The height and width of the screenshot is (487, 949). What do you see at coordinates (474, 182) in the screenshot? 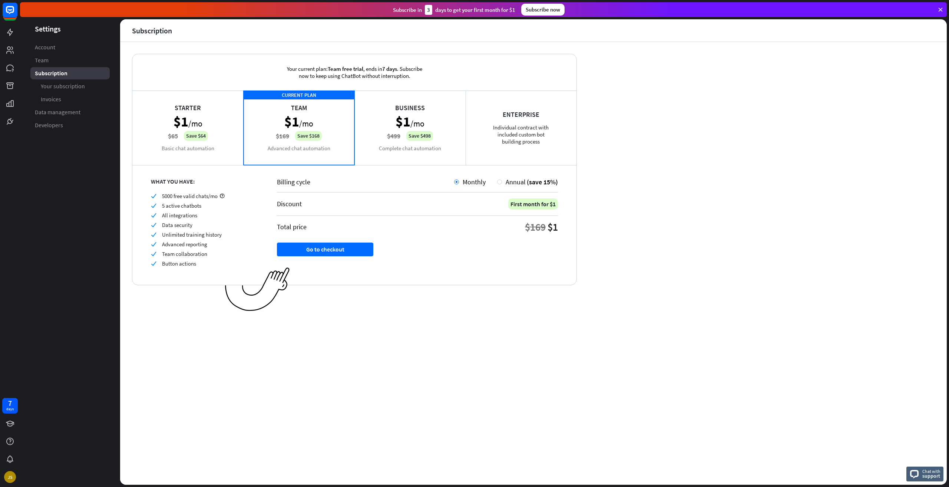
I see `span: Monthly` at bounding box center [474, 182].